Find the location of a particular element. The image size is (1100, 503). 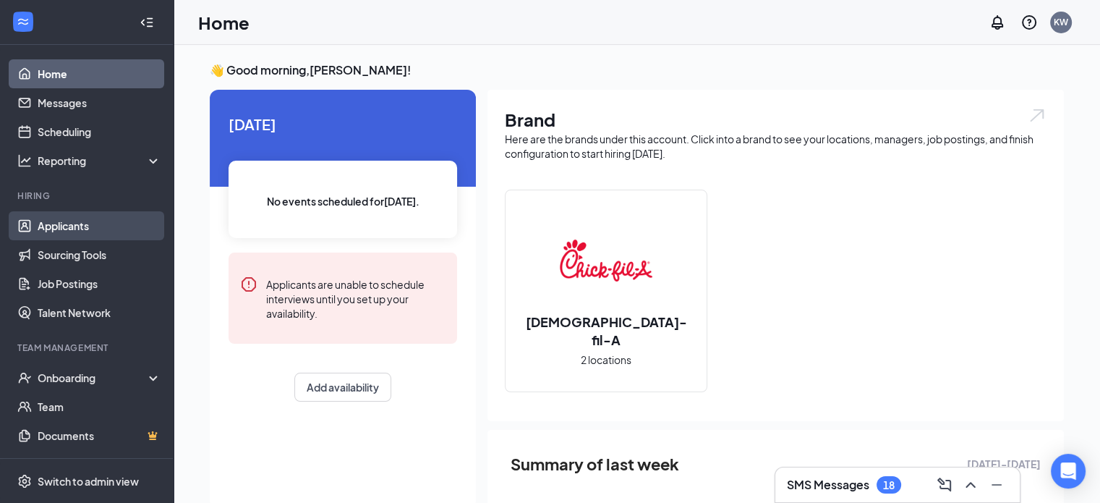

div: Here are the brands under this account. Click into a brand to see your locations, managers, job p... is located at coordinates (776, 146).